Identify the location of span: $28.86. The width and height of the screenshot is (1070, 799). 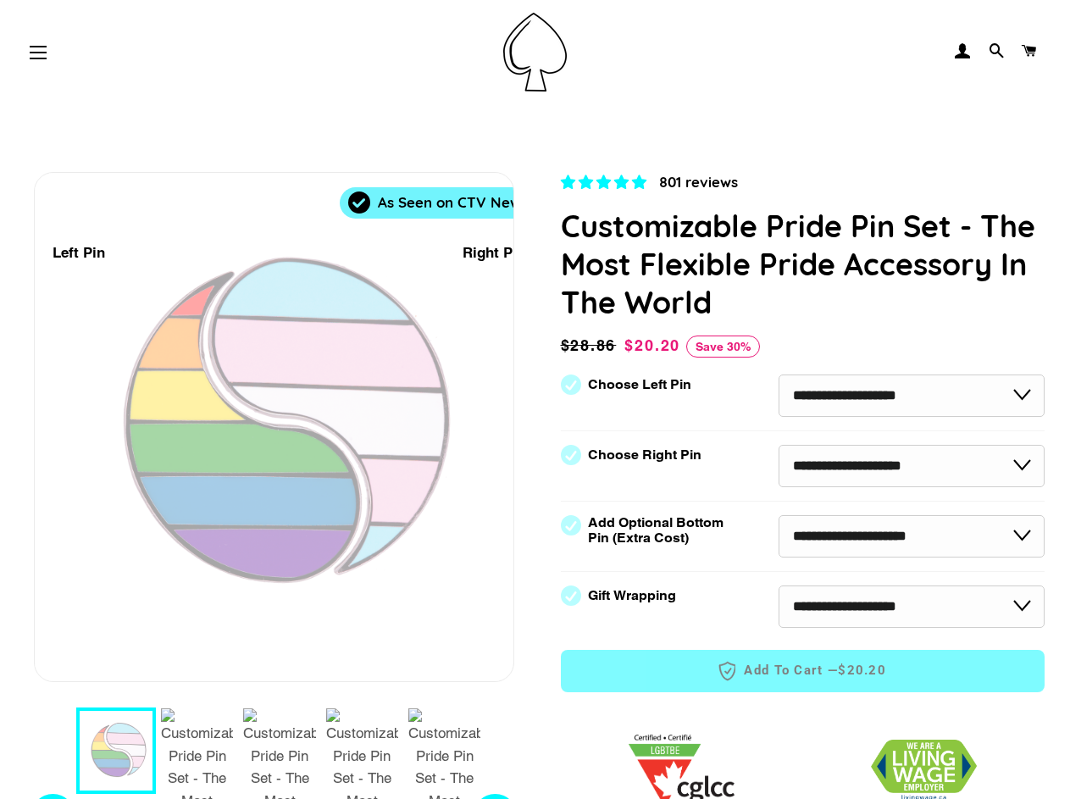
(590, 346).